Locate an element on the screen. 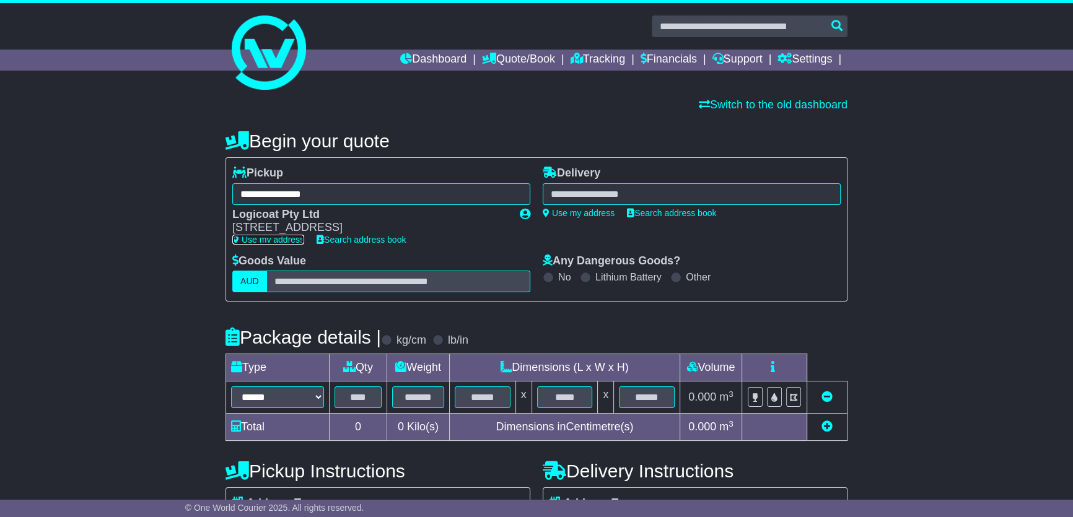 The image size is (1073, 517). td: Qty is located at coordinates (358, 368).